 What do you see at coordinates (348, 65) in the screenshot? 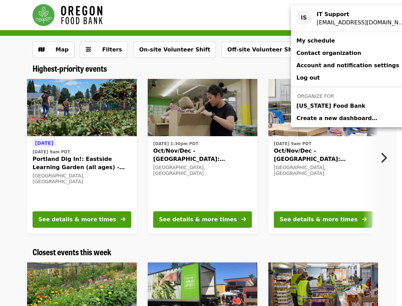
I see `span: Account and notification settings` at bounding box center [348, 65].